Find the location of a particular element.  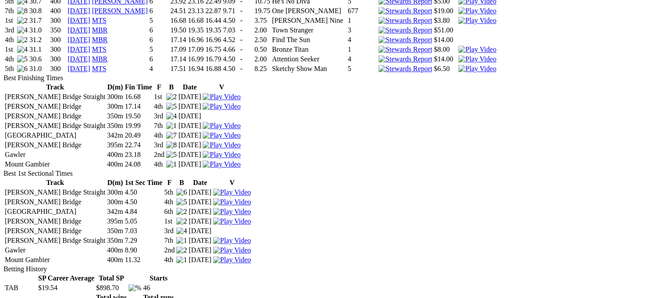

th: Fin Time is located at coordinates (139, 87).